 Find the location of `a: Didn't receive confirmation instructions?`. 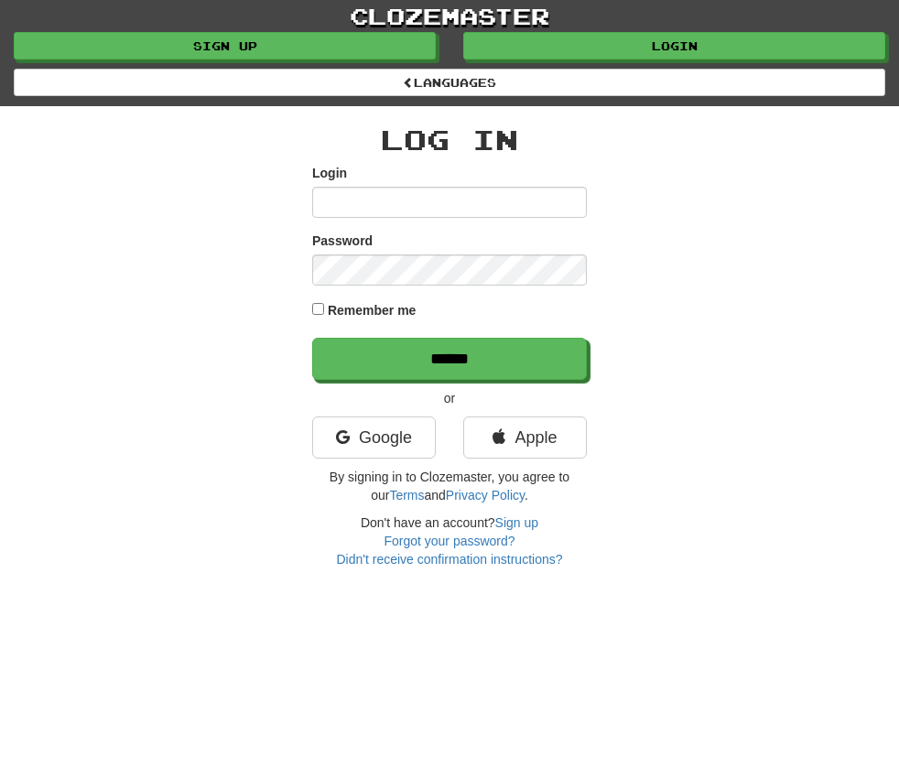

a: Didn't receive confirmation instructions? is located at coordinates (448, 559).